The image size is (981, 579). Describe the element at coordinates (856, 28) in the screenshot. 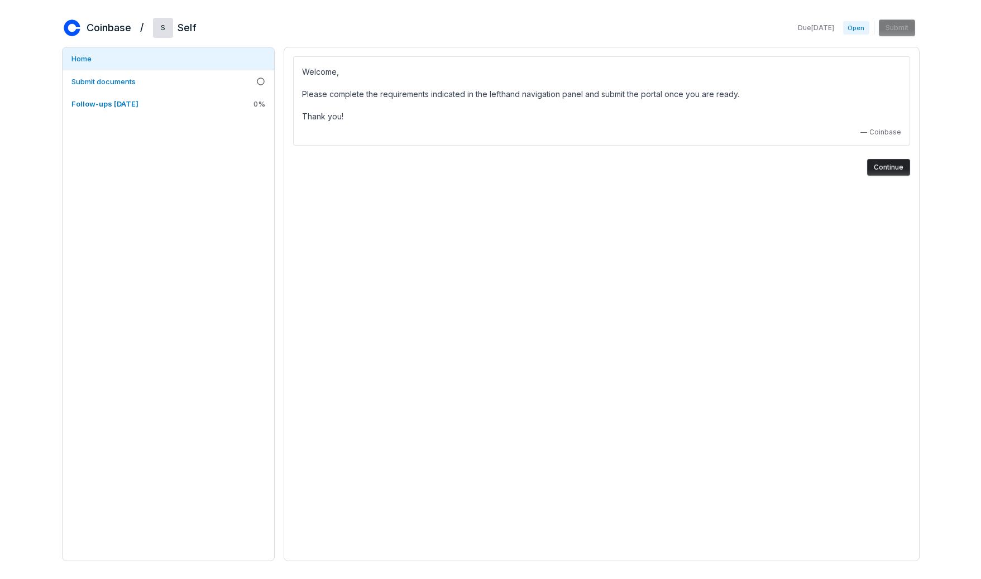

I see `span: Open` at that location.